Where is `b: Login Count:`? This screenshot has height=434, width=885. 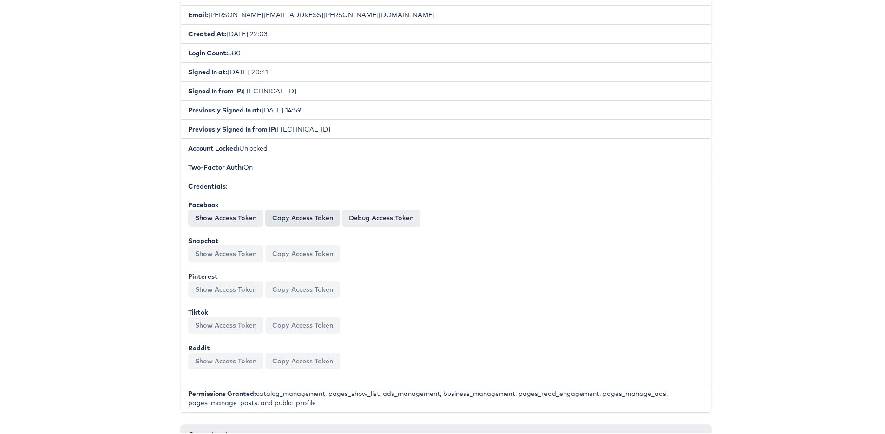
b: Login Count: is located at coordinates (208, 51).